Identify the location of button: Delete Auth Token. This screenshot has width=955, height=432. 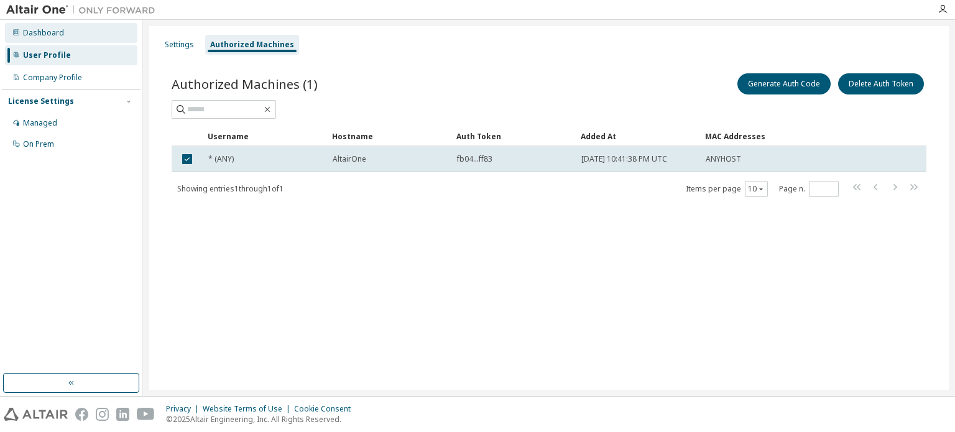
(881, 84).